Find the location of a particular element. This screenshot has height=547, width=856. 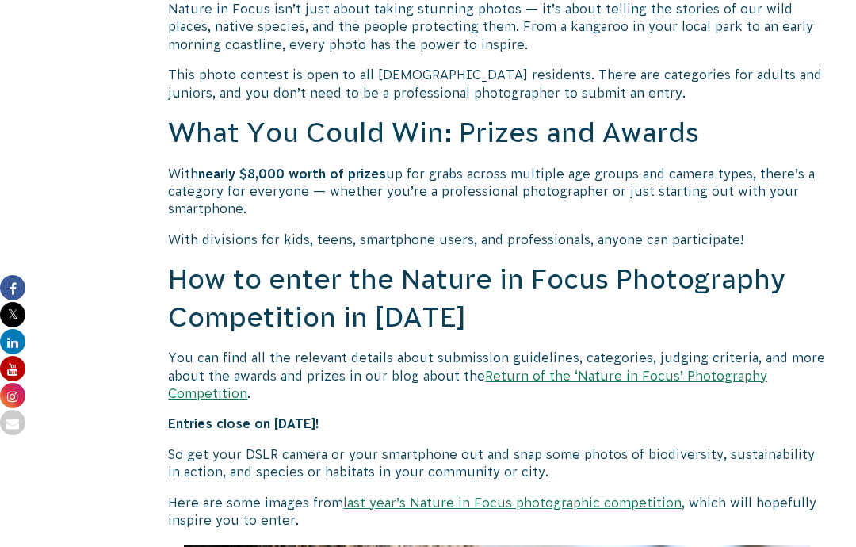

h2: What You Could Win: Prizes and Awards is located at coordinates (497, 133).